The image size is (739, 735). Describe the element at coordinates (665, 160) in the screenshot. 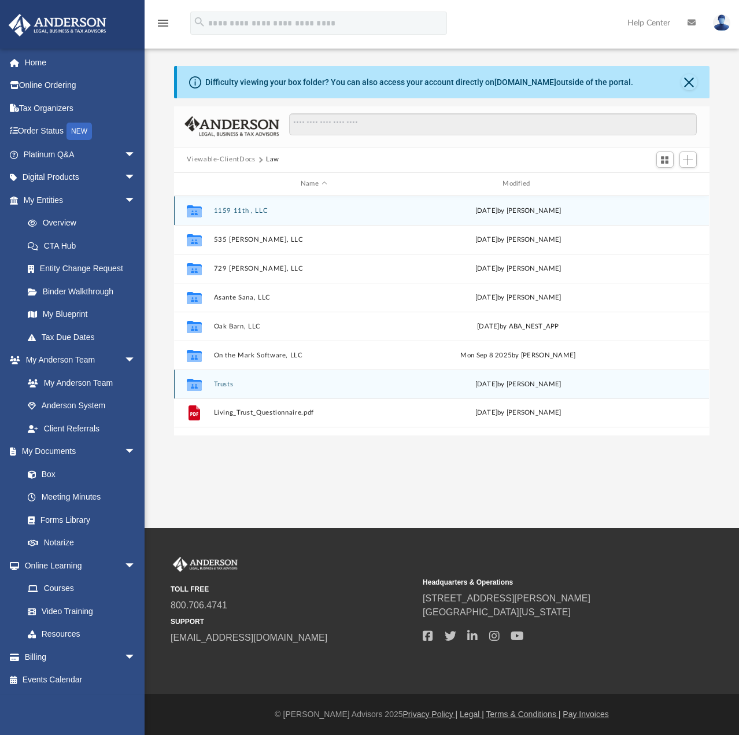

I see `button: Switch to Grid View` at that location.